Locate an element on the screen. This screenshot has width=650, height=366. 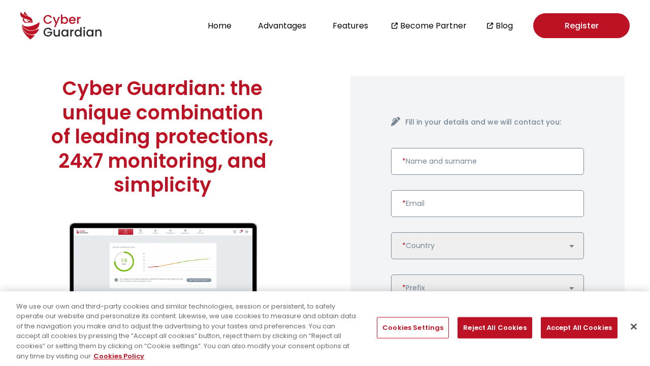
a: More information about your privacy, opens in a new tab is located at coordinates (119, 355).